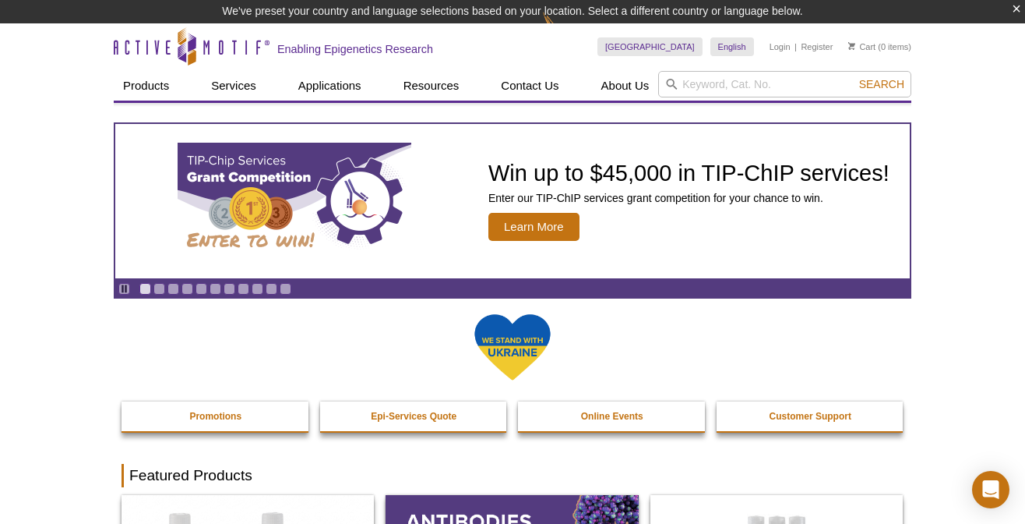 This screenshot has height=524, width=1025. Describe the element at coordinates (810, 416) in the screenshot. I see `strong: Customer Support` at that location.